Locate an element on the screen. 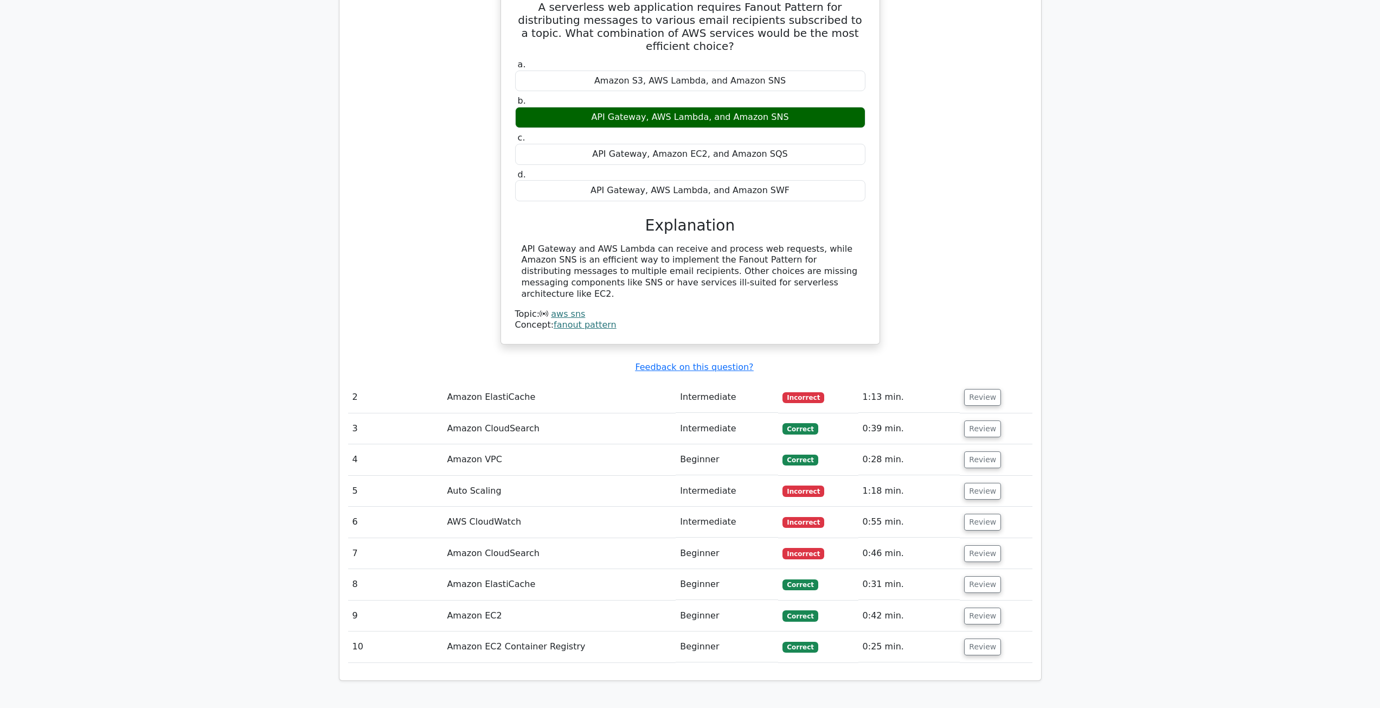  td: 0:55 min. is located at coordinates (909, 522).